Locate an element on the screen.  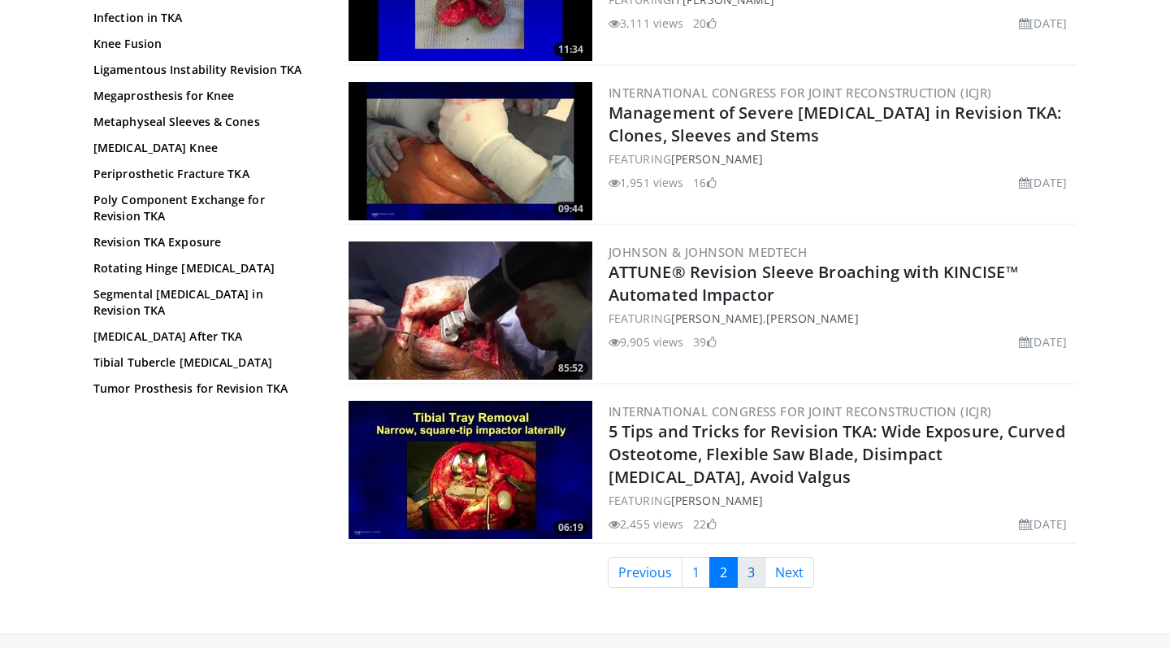
a: Revision TKA Exposure is located at coordinates (203, 242).